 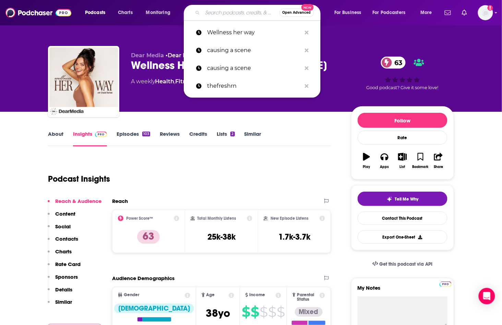 What do you see at coordinates (125, 13) in the screenshot?
I see `a: Charts` at bounding box center [125, 13].